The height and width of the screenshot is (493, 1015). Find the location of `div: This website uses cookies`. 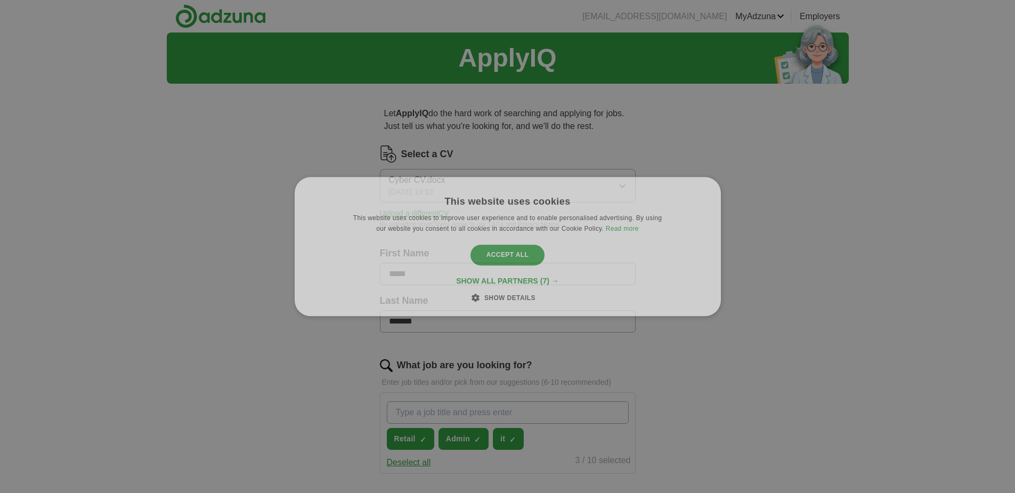

div: This website uses cookies is located at coordinates (507, 201).